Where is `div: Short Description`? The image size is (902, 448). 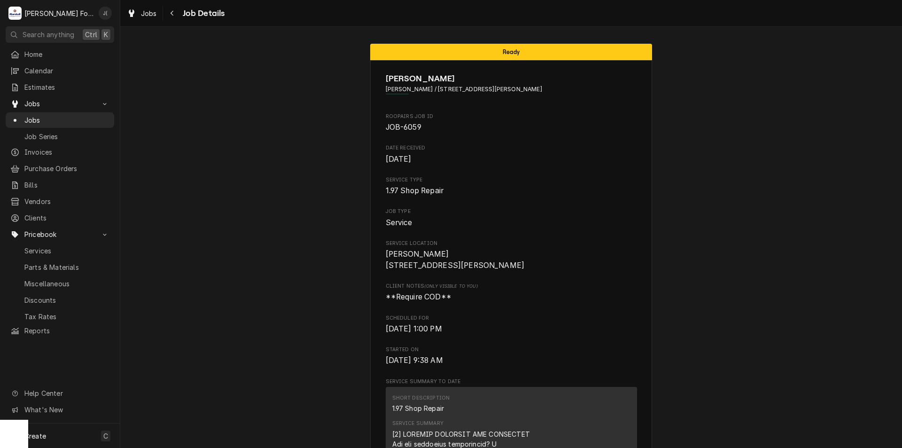
div: Short Description is located at coordinates (421, 398).